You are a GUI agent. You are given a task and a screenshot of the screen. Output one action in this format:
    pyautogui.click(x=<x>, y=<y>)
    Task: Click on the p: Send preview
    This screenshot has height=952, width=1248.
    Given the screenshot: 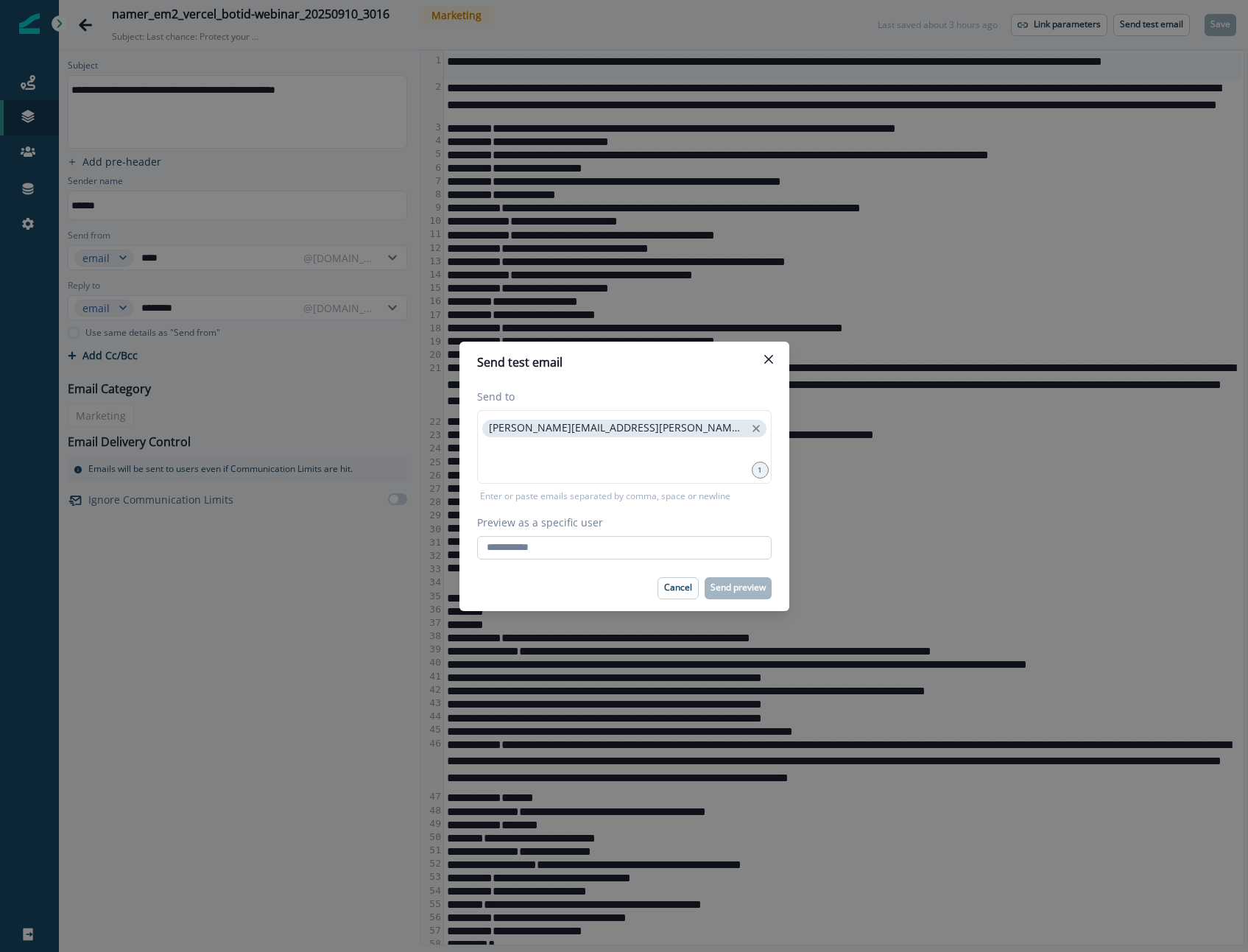 What is the action you would take?
    pyautogui.click(x=738, y=588)
    